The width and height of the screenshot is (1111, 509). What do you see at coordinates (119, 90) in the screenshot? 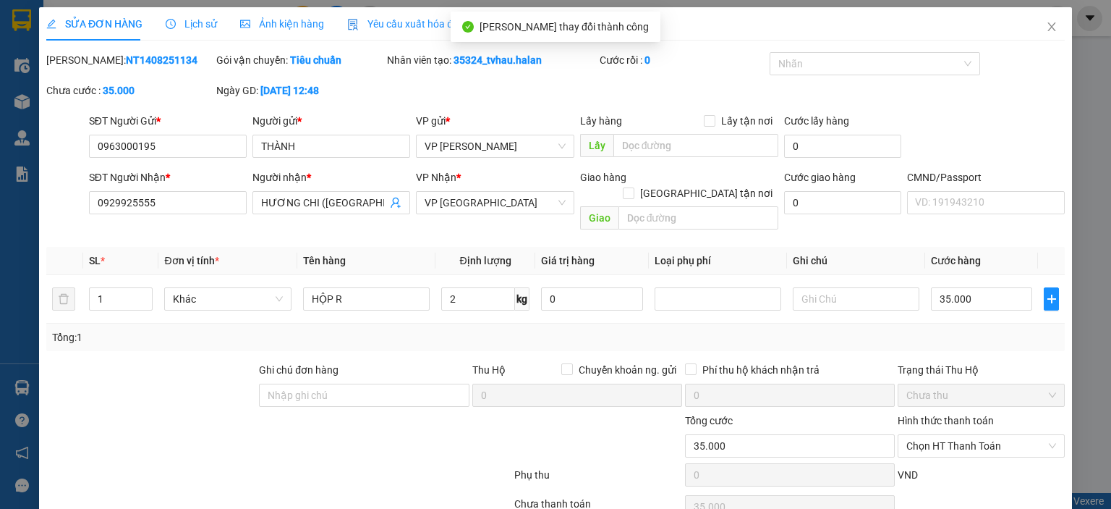
I see `b: 35.000` at bounding box center [119, 90].